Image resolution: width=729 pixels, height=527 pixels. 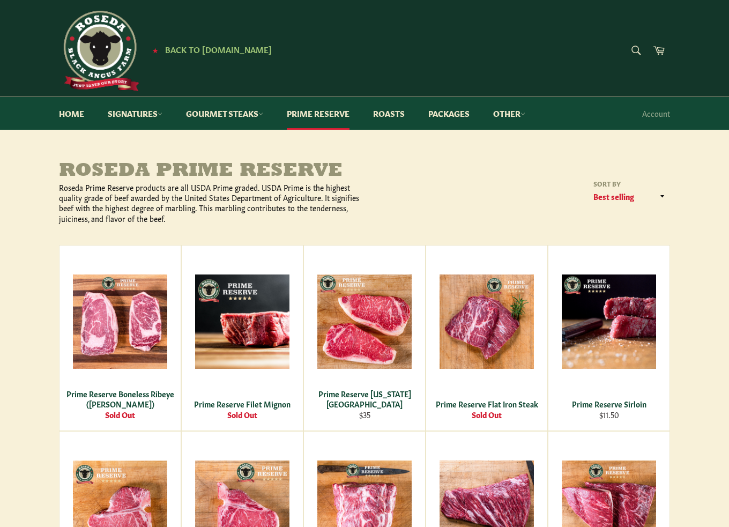 What do you see at coordinates (609, 338) in the screenshot?
I see `a: Prime Reserve Sirloin Prime Reserve Sirloin $11.50` at bounding box center [609, 338].